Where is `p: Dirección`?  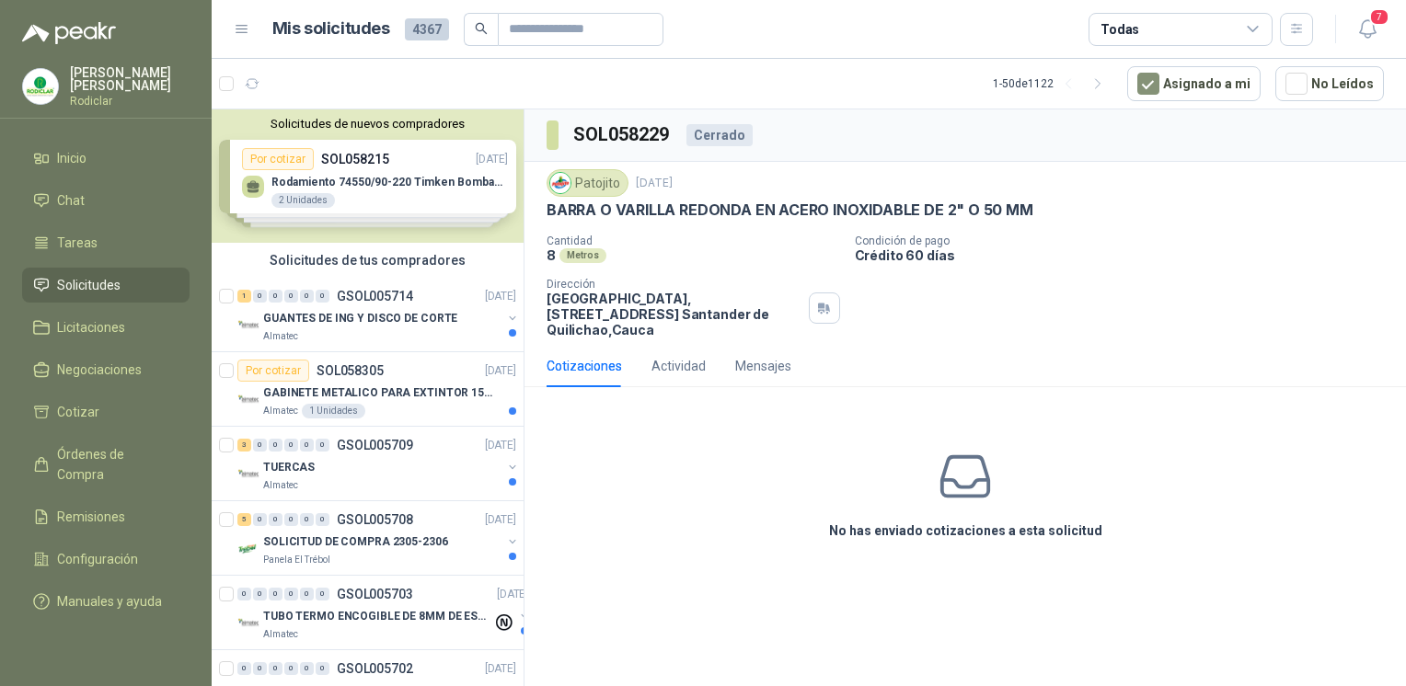 p: Dirección is located at coordinates (673, 284).